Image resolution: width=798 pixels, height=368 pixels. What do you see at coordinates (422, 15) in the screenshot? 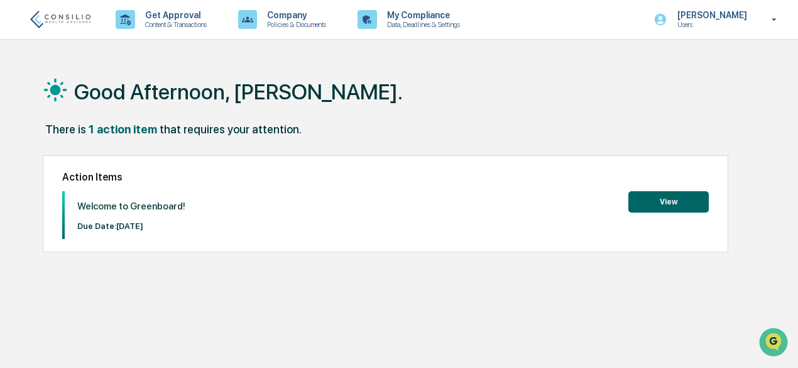
I see `p: My Compliance` at bounding box center [422, 15].